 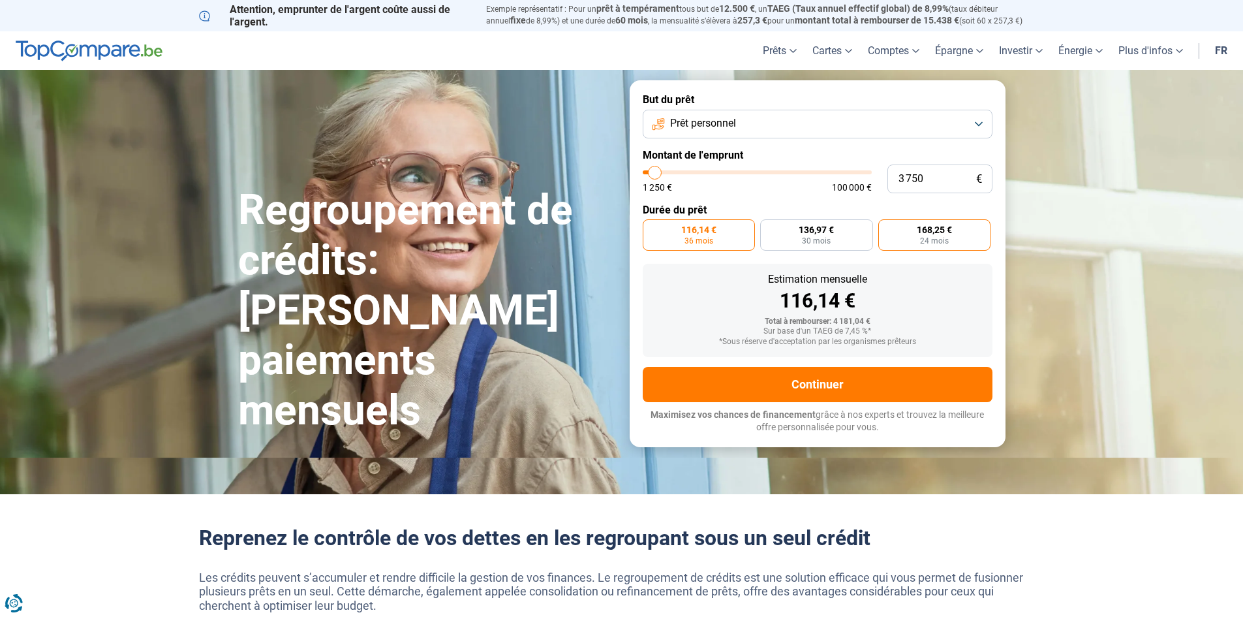 What do you see at coordinates (780, 50) in the screenshot?
I see `a: Prêts` at bounding box center [780, 50].